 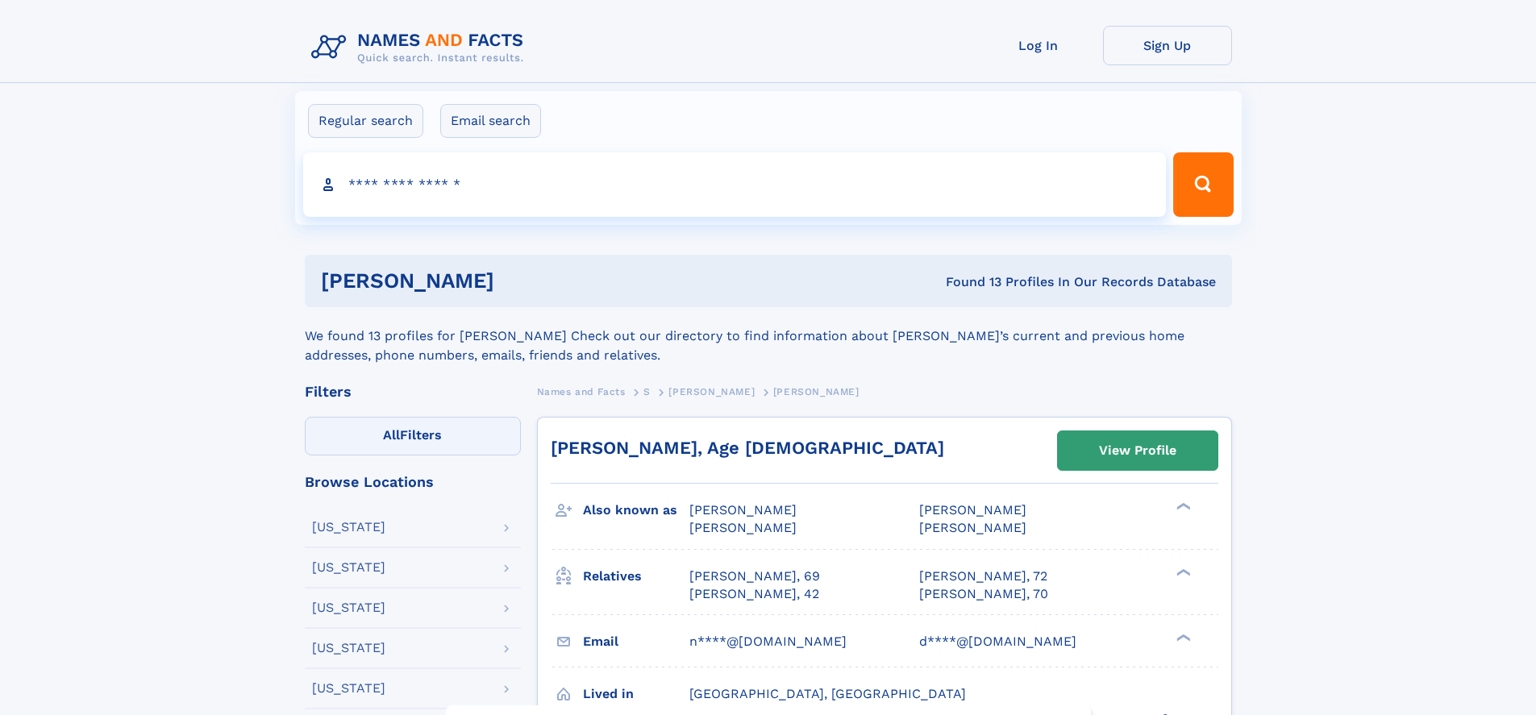 I want to click on label: Email search, so click(x=490, y=121).